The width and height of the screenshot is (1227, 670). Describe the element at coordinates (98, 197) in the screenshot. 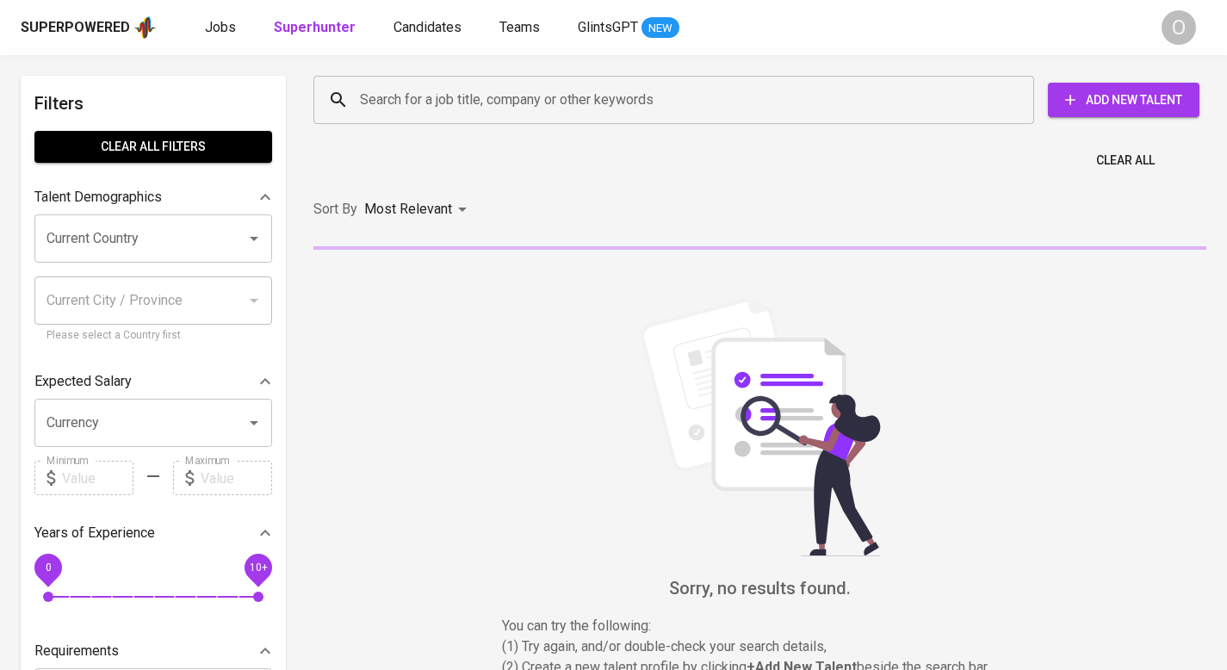

I see `p: Talent Demographics` at that location.